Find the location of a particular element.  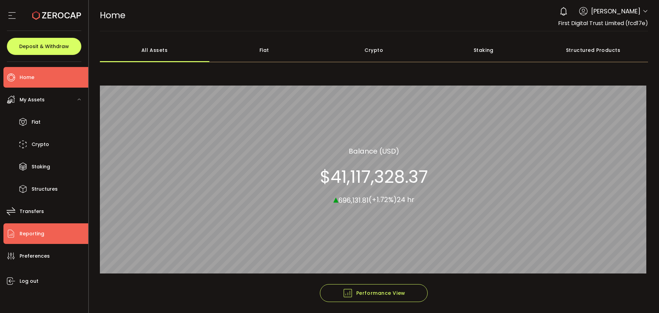

span: My Assets is located at coordinates (32, 100).